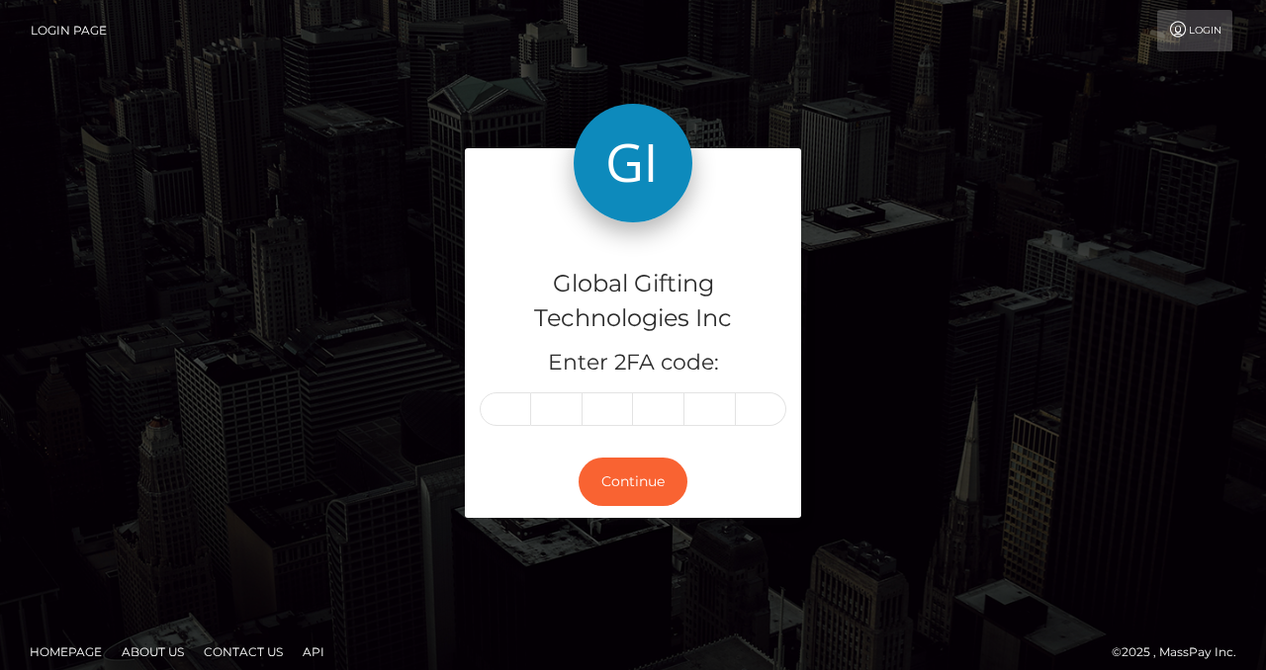  What do you see at coordinates (633, 163) in the screenshot?
I see `img: Global Gifting Technologies Inc` at bounding box center [633, 163].